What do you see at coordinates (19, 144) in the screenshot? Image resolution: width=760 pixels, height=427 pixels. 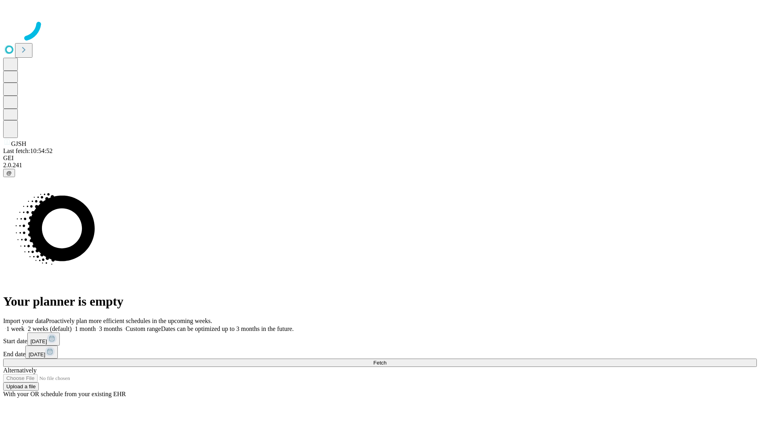 I see `span: GJSH` at bounding box center [19, 144].